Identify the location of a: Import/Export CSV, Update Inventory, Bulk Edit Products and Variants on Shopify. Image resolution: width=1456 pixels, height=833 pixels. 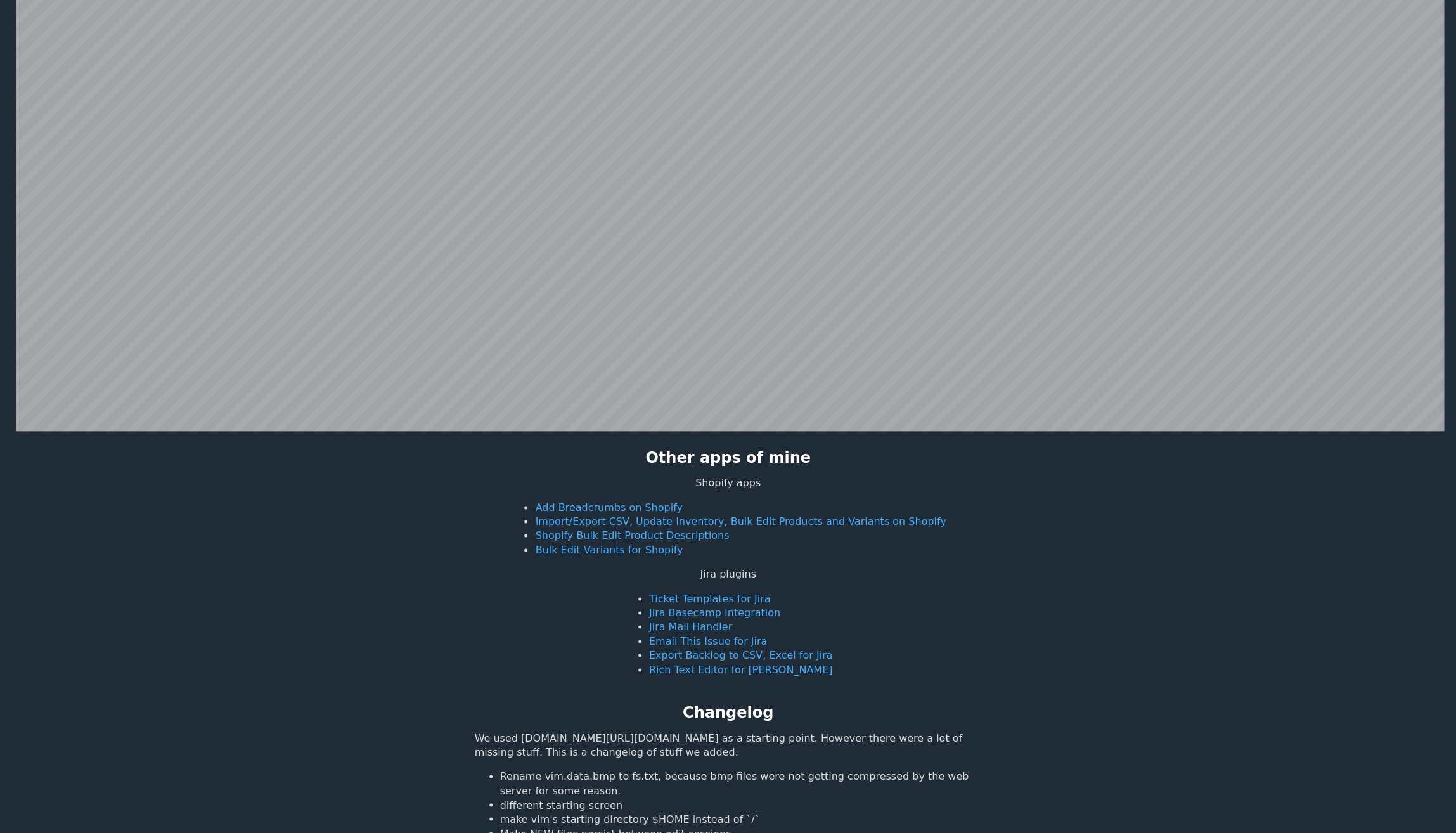
(740, 521).